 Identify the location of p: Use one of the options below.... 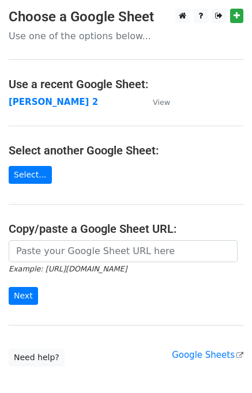
(126, 36).